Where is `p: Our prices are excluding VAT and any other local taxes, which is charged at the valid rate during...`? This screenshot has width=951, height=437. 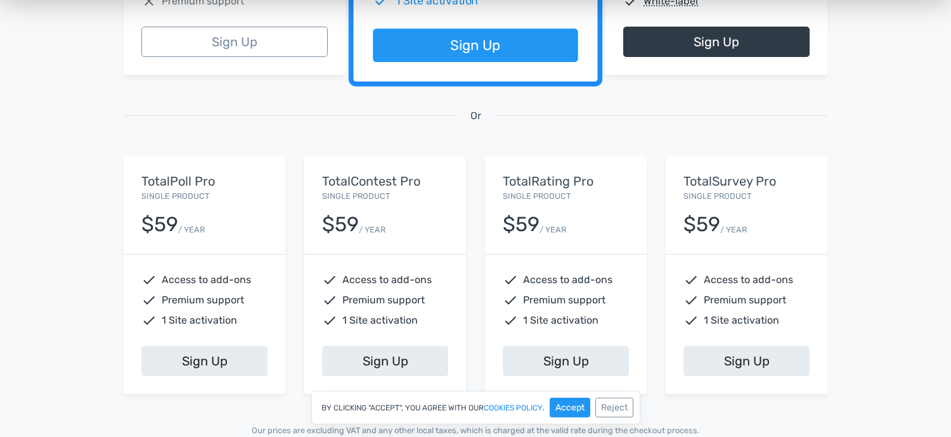
p: Our prices are excluding VAT and any other local taxes, which is charged at the valid rate during... is located at coordinates (475, 430).